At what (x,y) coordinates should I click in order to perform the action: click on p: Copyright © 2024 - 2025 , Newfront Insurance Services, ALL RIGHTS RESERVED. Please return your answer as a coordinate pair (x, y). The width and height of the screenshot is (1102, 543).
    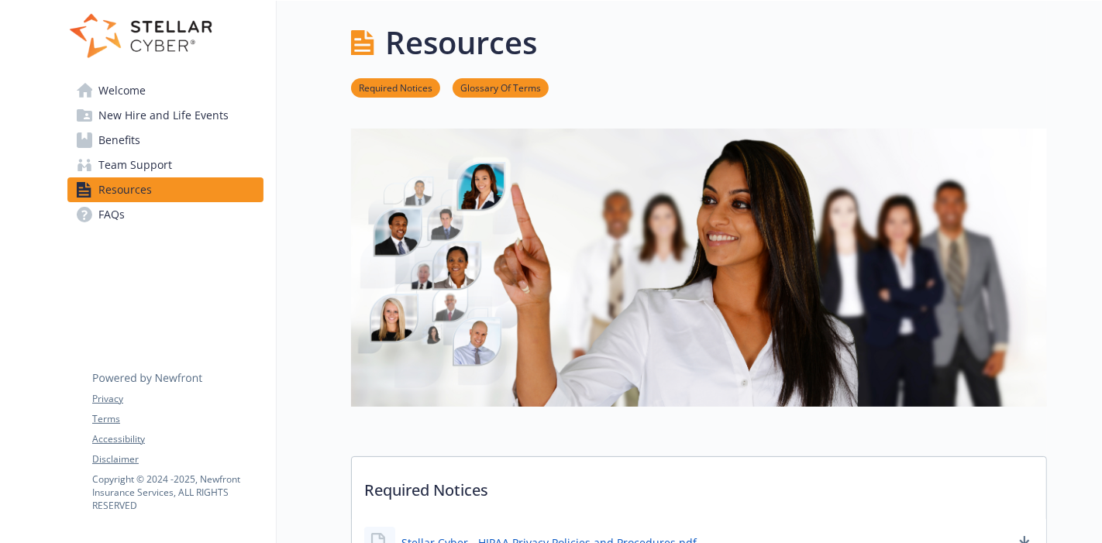
    Looking at the image, I should click on (177, 492).